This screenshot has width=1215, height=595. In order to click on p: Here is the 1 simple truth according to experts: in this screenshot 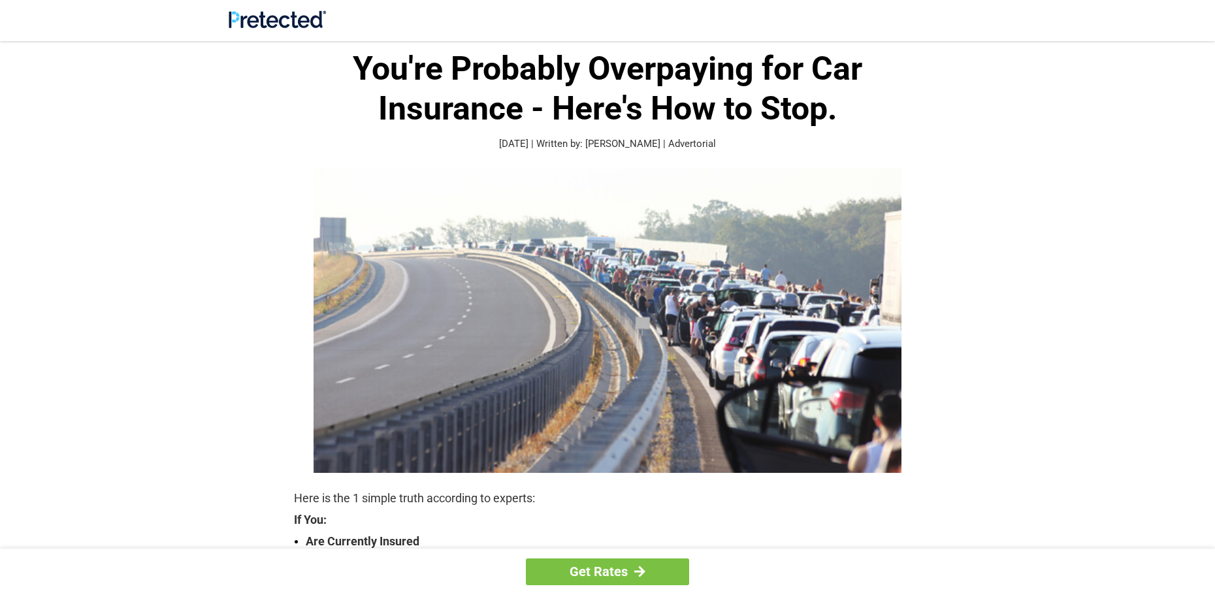, I will do `click(607, 498)`.